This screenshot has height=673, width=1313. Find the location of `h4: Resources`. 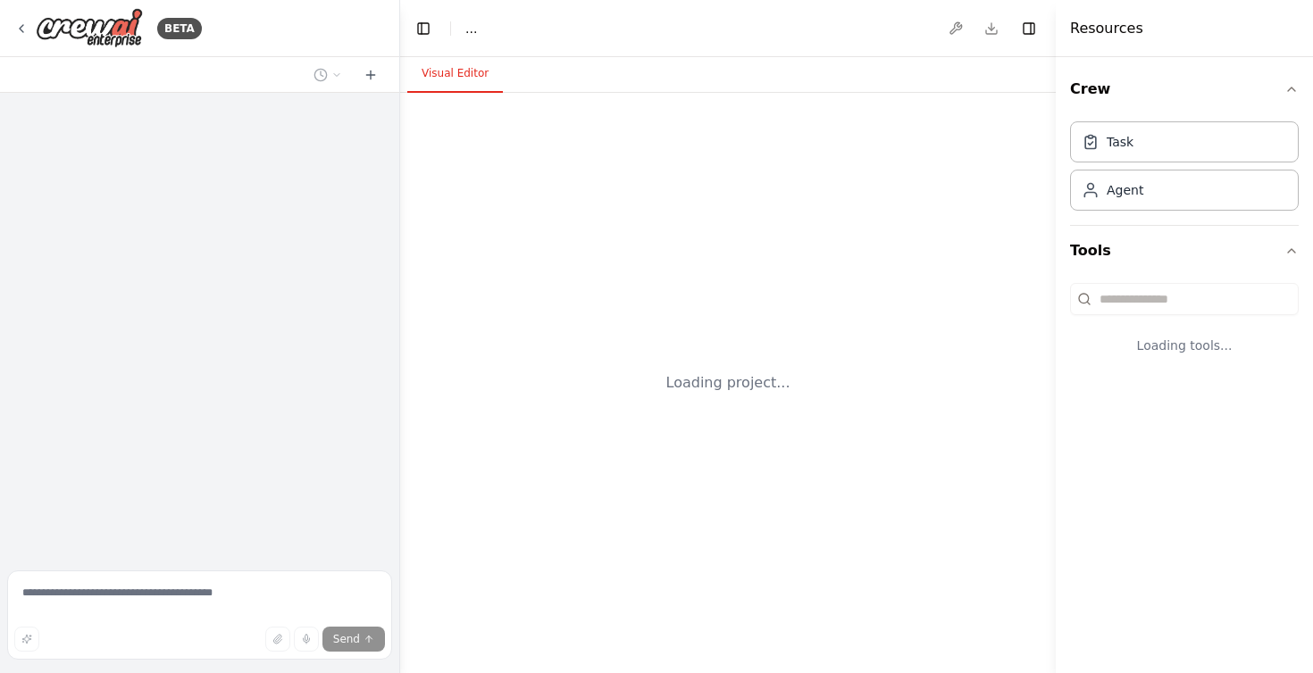

h4: Resources is located at coordinates (1106, 29).